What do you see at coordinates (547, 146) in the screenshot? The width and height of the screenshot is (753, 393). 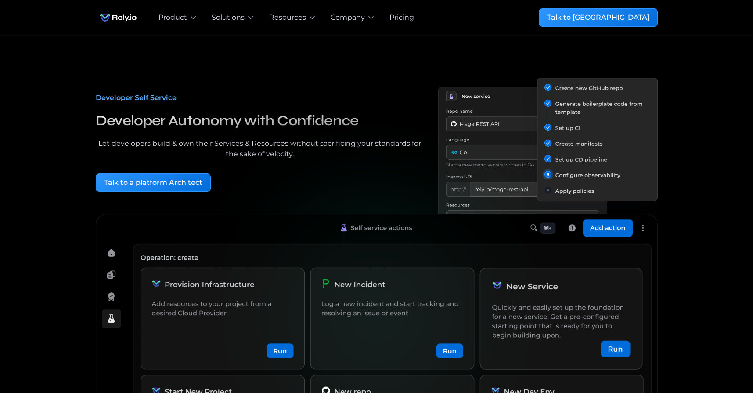 I see `a: open lightbox` at bounding box center [547, 146].